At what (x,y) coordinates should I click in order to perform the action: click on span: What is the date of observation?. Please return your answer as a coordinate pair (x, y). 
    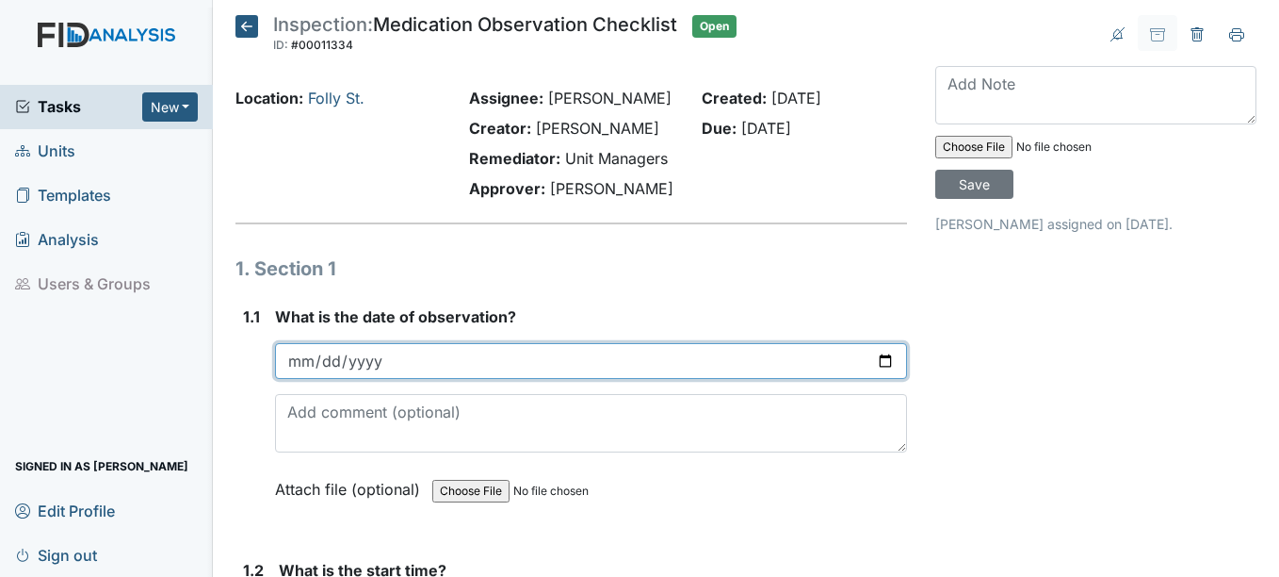
    Looking at the image, I should click on (396, 317).